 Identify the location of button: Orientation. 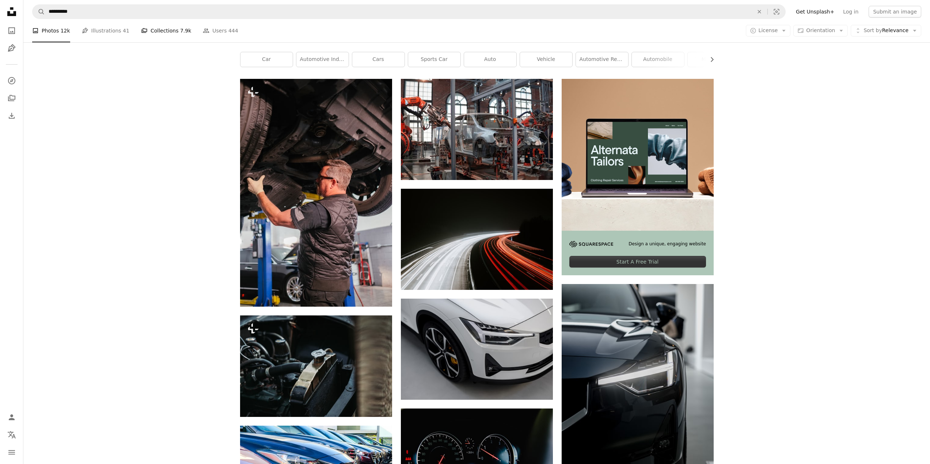
(820, 31).